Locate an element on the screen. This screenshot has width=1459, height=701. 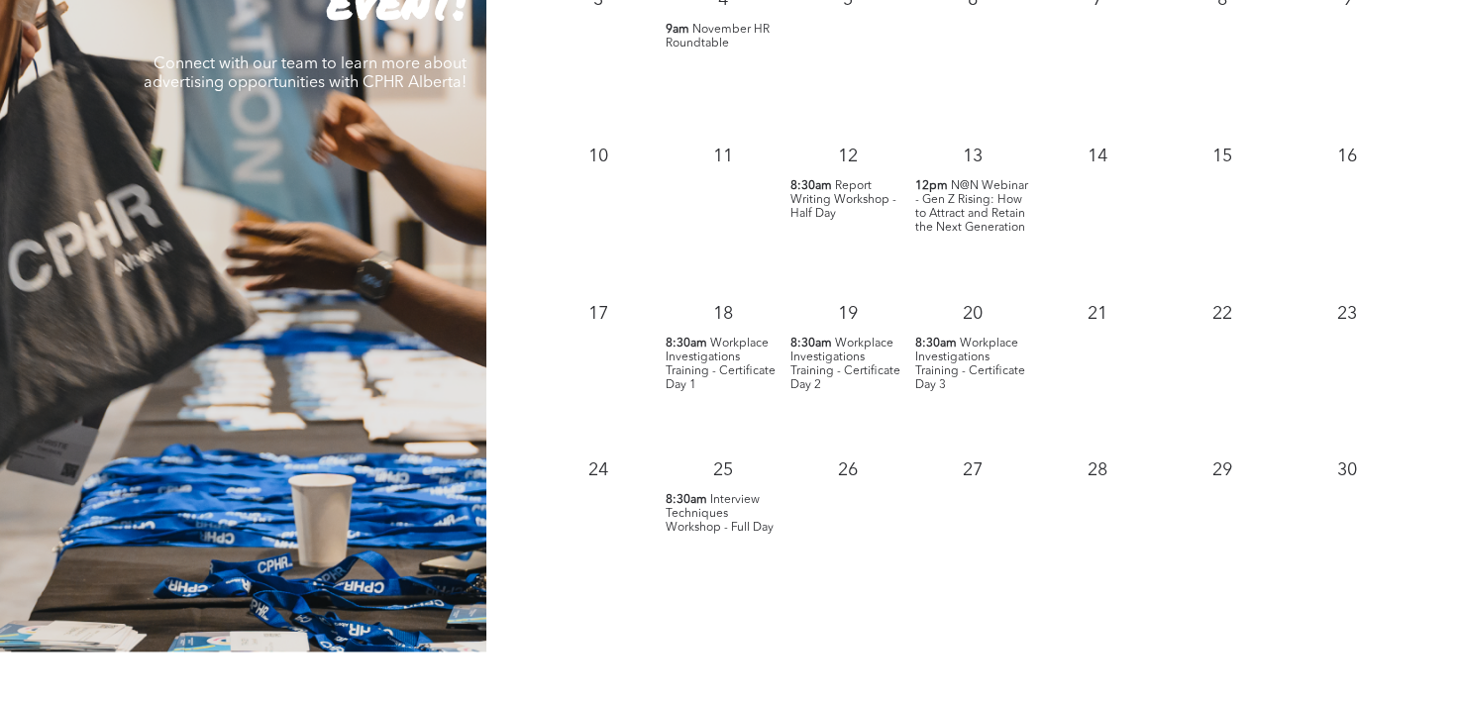
p: 15 is located at coordinates (1222, 156).